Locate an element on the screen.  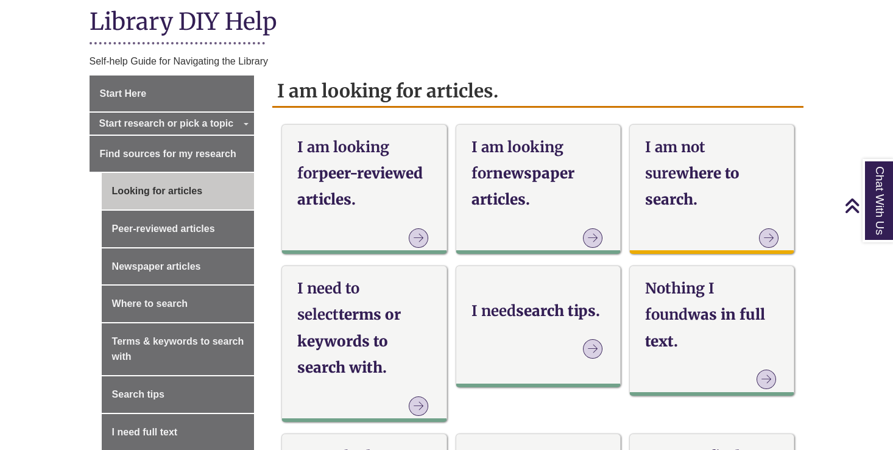
span: Start research or pick a topic is located at coordinates (166, 123).